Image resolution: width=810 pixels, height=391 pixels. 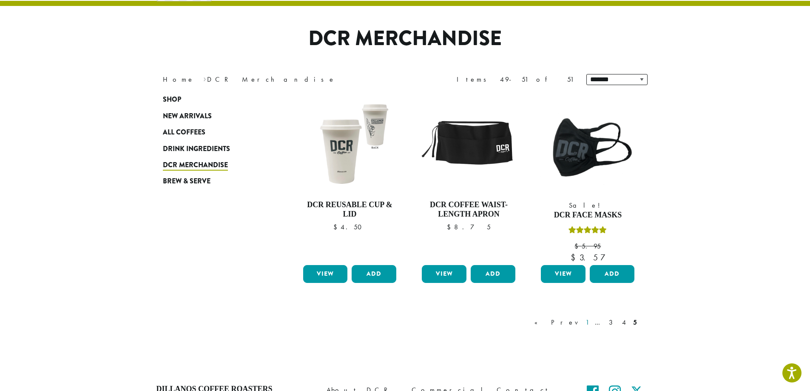 I want to click on span: New Arrivals, so click(x=187, y=116).